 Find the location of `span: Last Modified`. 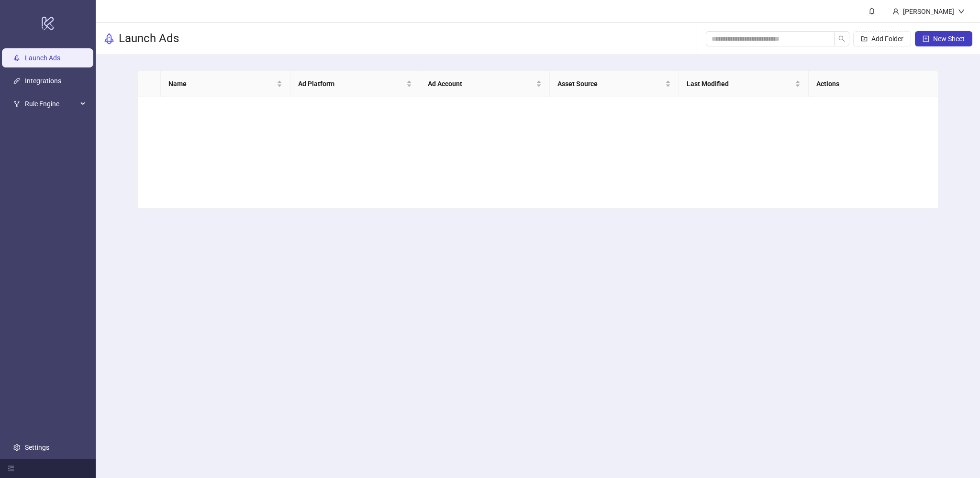

span: Last Modified is located at coordinates (740, 84).